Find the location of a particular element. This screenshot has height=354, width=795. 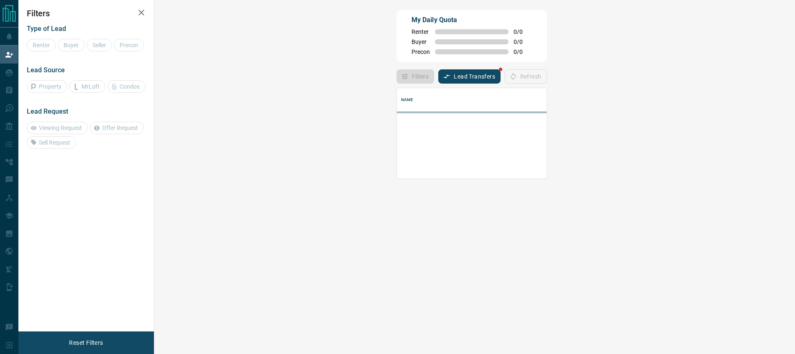

button: Lead Transfers is located at coordinates (469, 77).